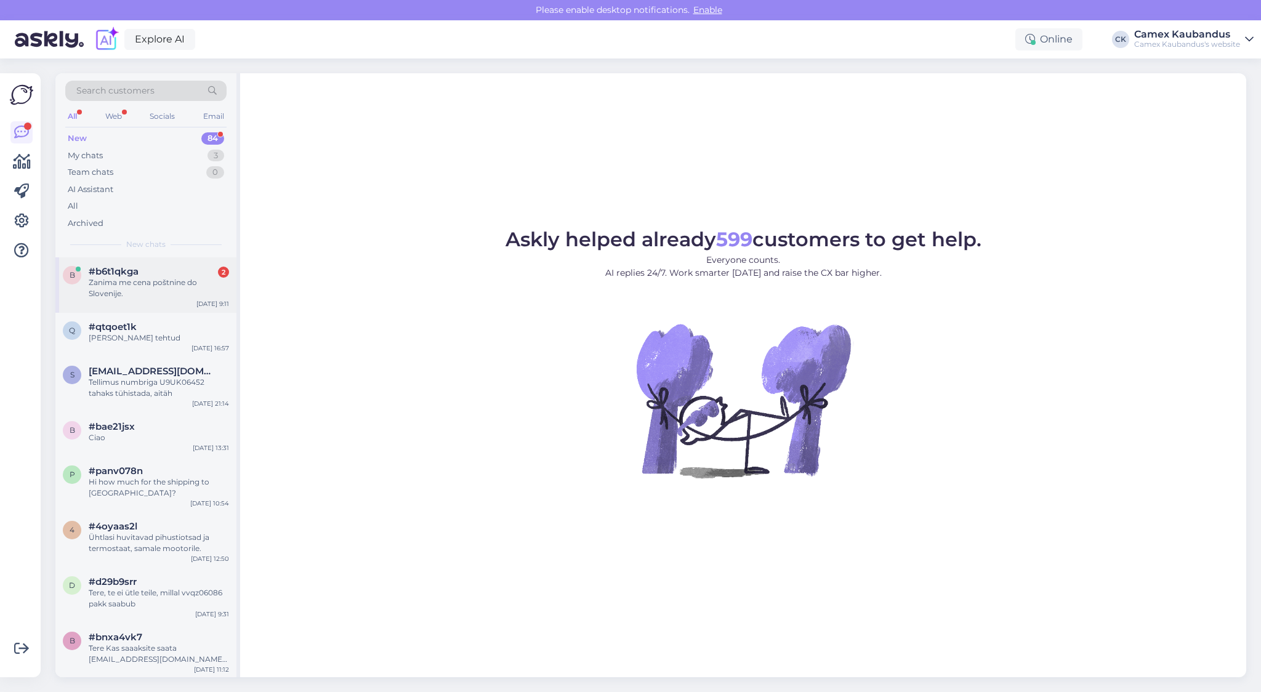 This screenshot has height=692, width=1261. What do you see at coordinates (153, 371) in the screenshot?
I see `span: Sectorx5@hotmail.com` at bounding box center [153, 371].